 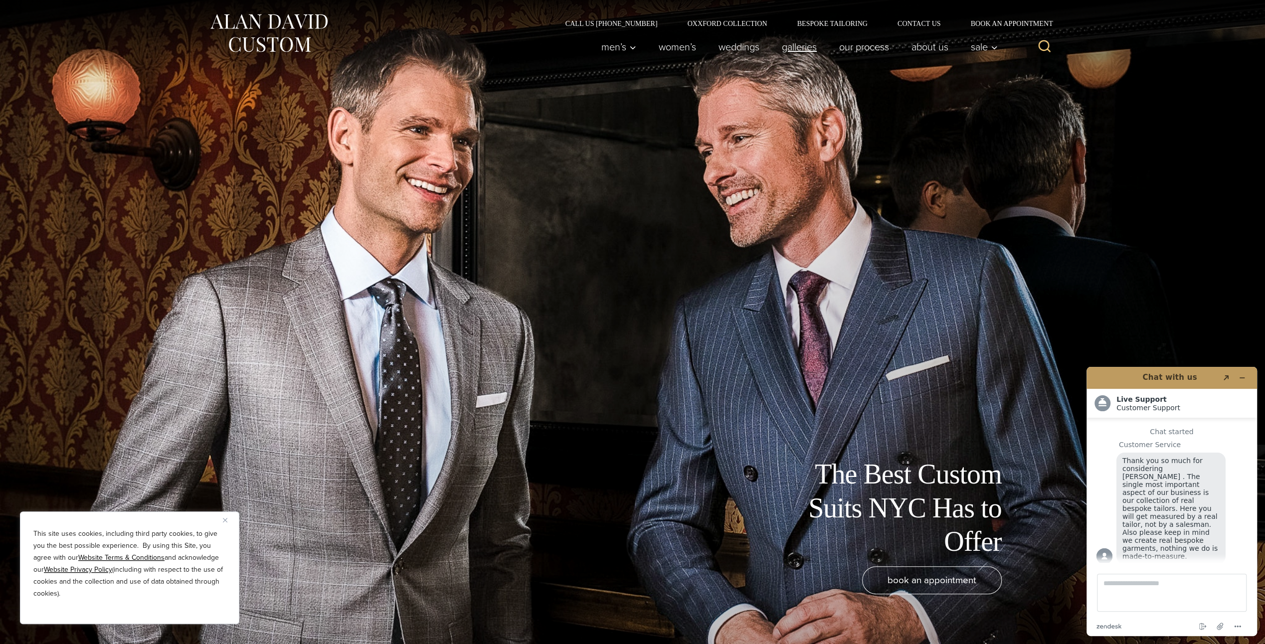 I want to click on u: Website Terms & Conditions, so click(x=121, y=558).